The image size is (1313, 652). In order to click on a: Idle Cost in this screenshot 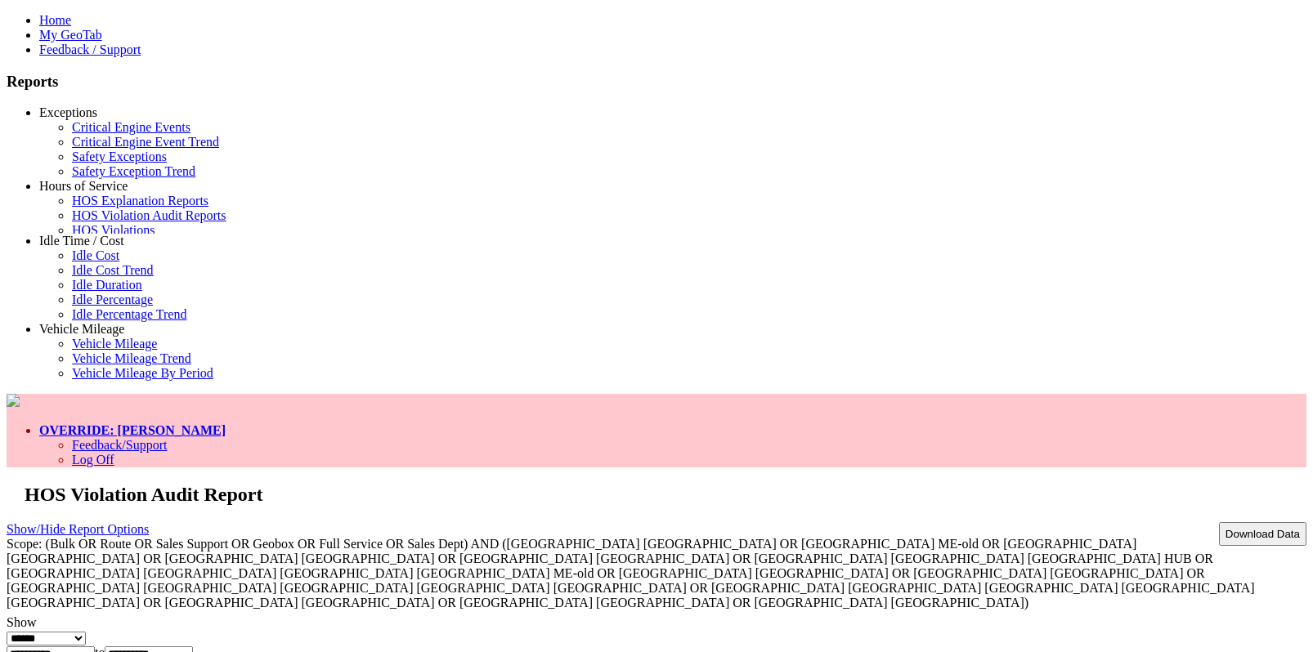, I will do `click(96, 255)`.